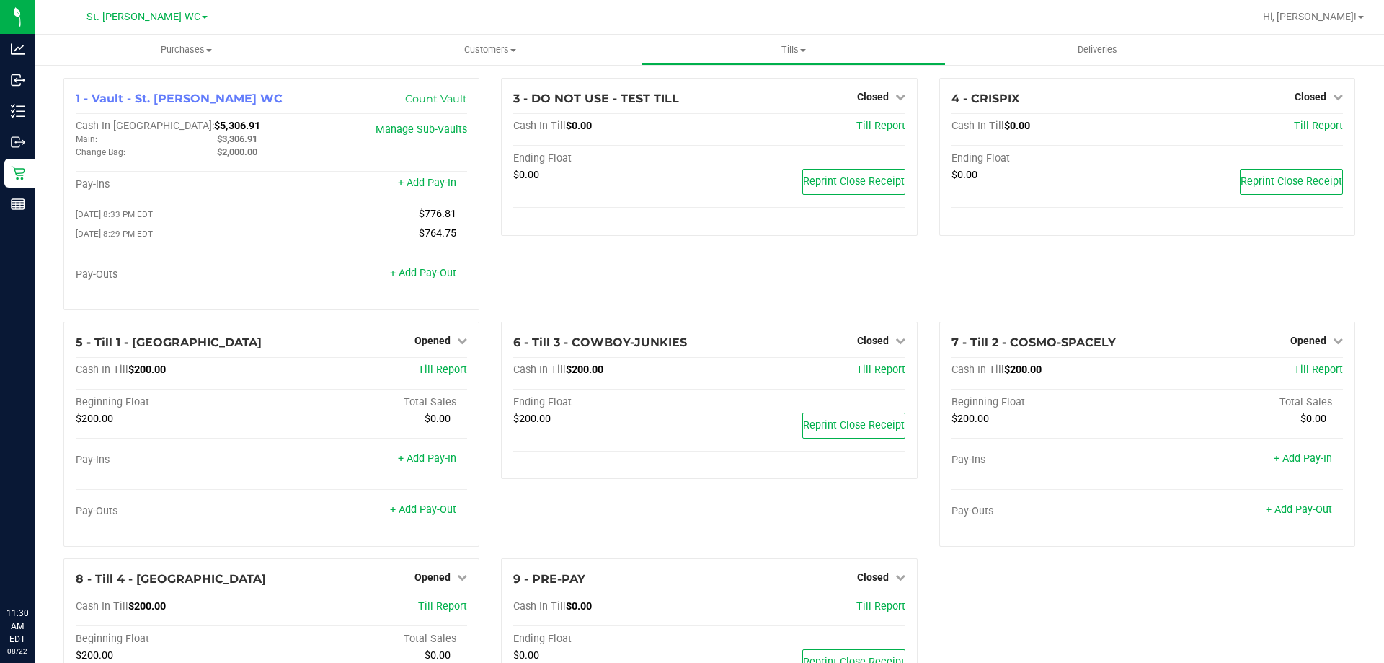 The height and width of the screenshot is (663, 1384). Describe the element at coordinates (421, 129) in the screenshot. I see `a: Manage Sub-Vaults` at that location.